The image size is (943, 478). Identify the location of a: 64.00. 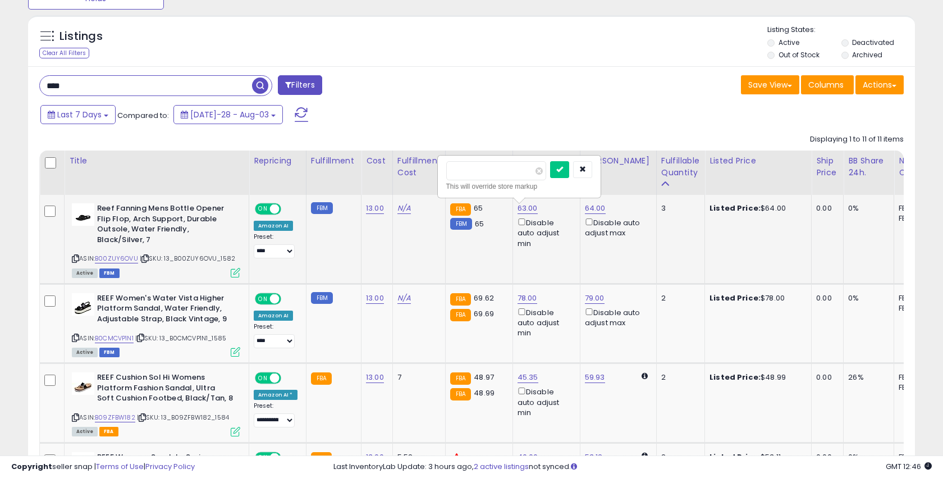
(595, 208).